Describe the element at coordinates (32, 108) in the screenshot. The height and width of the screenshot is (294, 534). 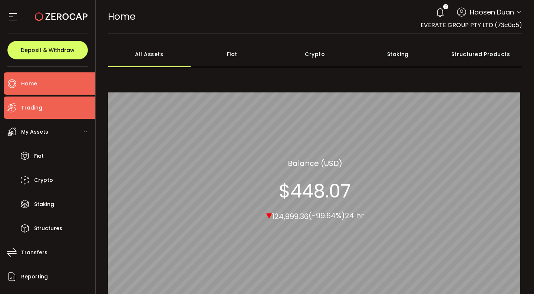
I see `span: Trading` at that location.